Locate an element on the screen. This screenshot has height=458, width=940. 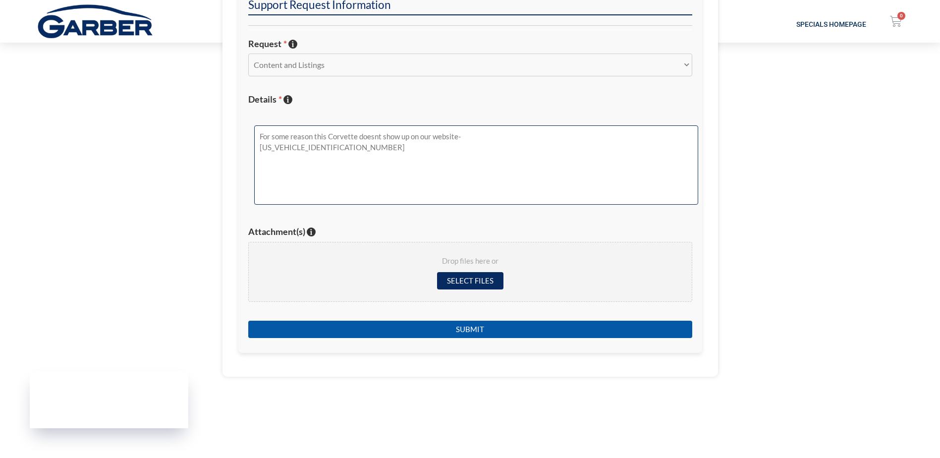
span: Details is located at coordinates (265, 99).